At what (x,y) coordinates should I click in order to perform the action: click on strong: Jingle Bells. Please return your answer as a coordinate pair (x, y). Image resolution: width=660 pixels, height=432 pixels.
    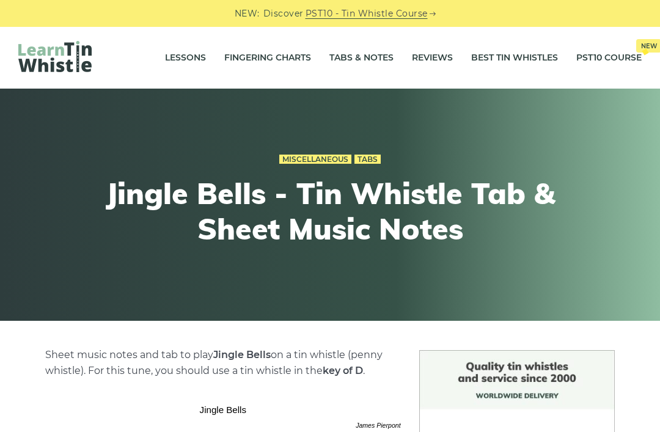
    Looking at the image, I should click on (242, 354).